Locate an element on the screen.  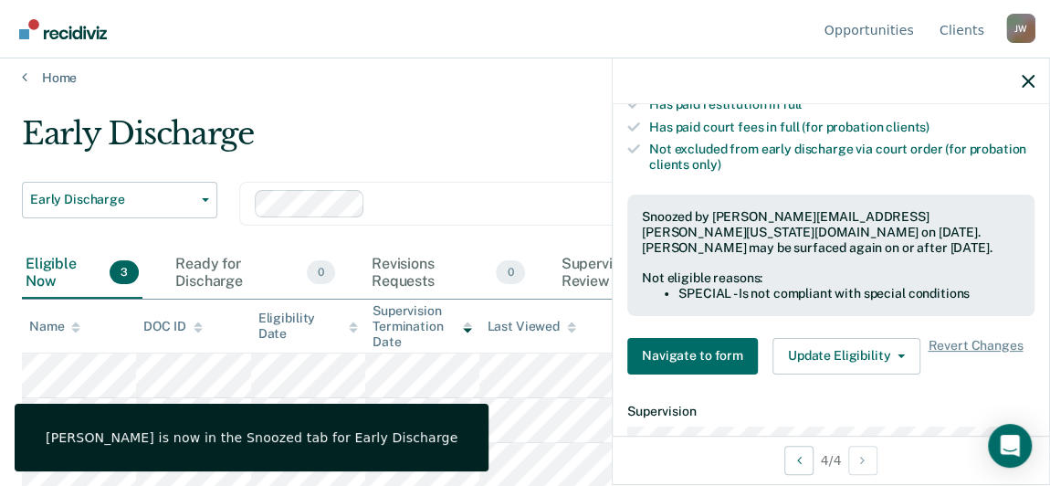
img: Recidiviz is located at coordinates (63, 29).